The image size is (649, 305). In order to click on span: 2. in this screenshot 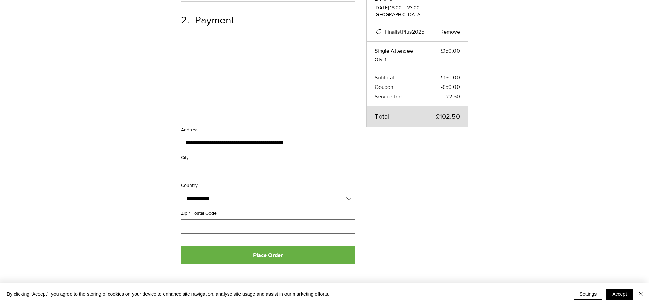, I will do `click(185, 20)`.